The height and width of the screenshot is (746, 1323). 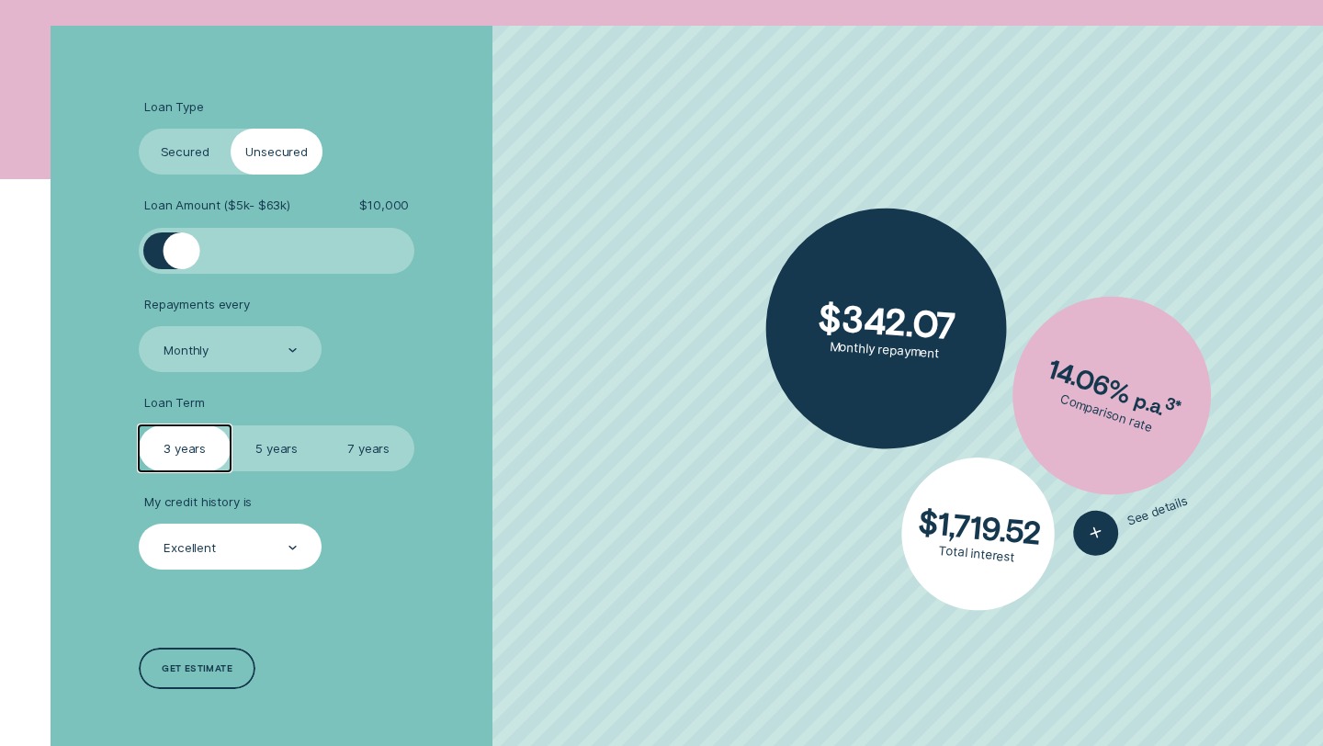 I want to click on span: My credit history is, so click(x=197, y=501).